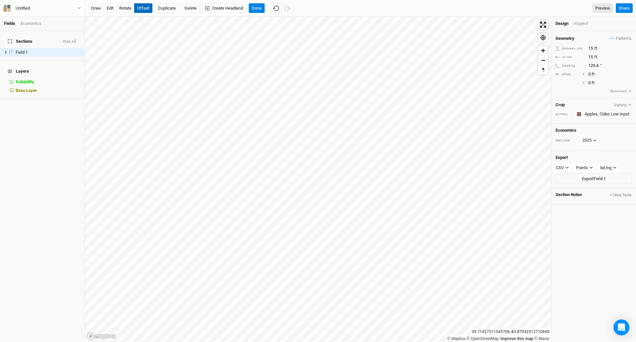 This screenshot has width=636, height=342. What do you see at coordinates (22, 52) in the screenshot?
I see `span: Field 1` at bounding box center [22, 52].